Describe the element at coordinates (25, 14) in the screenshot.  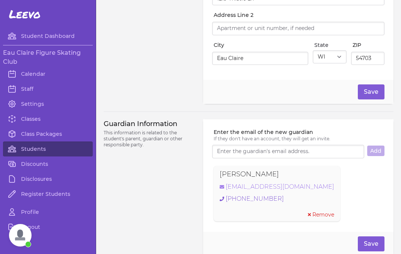
I see `span: Leevo` at that location.